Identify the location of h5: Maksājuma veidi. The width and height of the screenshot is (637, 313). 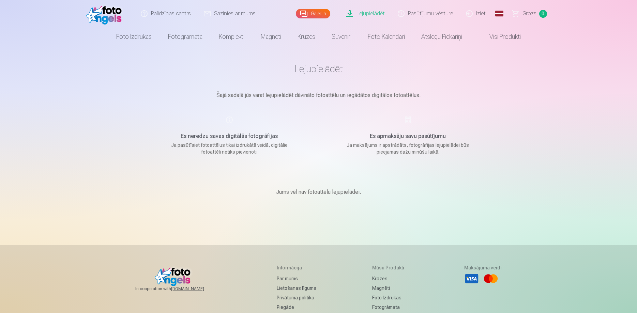
(483, 268).